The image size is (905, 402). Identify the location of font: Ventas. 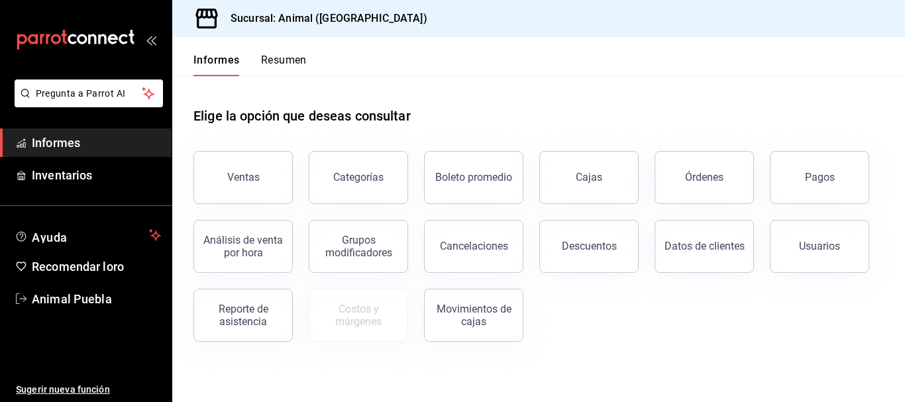
(243, 177).